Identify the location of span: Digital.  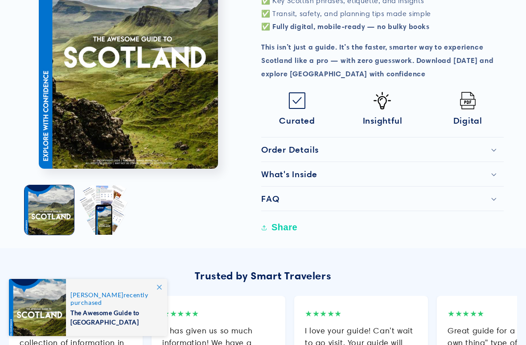
(468, 120).